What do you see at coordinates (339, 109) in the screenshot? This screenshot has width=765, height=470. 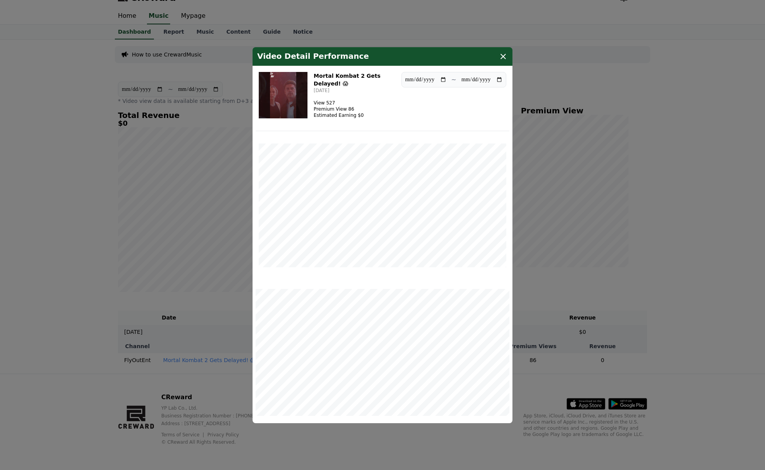 I see `p: Premium View 86` at bounding box center [339, 109].